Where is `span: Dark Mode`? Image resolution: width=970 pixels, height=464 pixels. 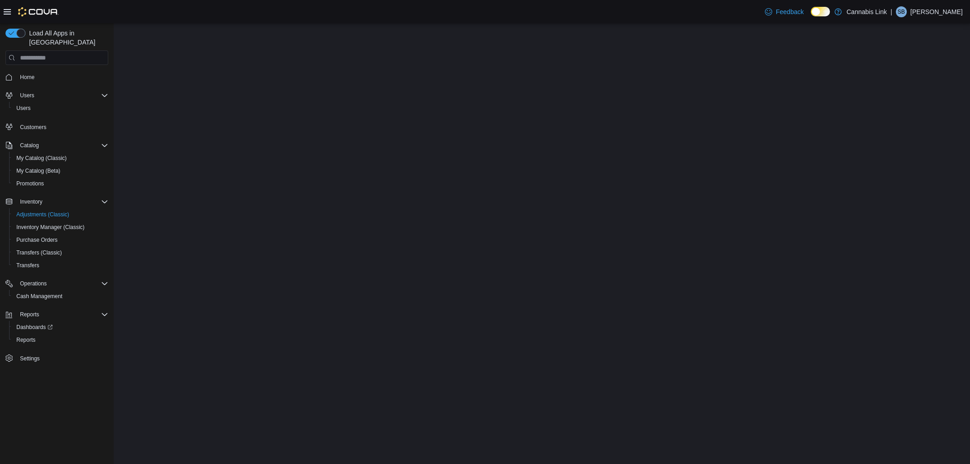 span: Dark Mode is located at coordinates (810, 16).